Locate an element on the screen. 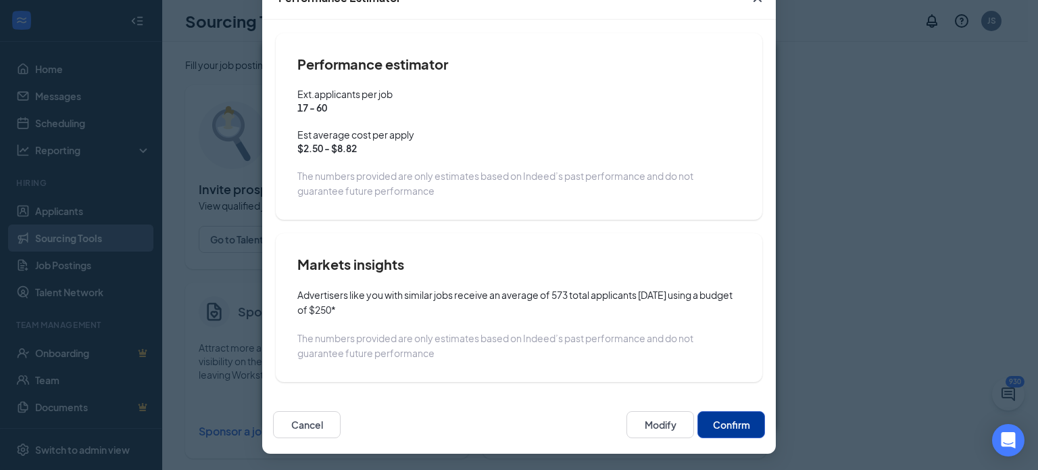 The image size is (1038, 470). h4: Markets insights is located at coordinates (519, 264).